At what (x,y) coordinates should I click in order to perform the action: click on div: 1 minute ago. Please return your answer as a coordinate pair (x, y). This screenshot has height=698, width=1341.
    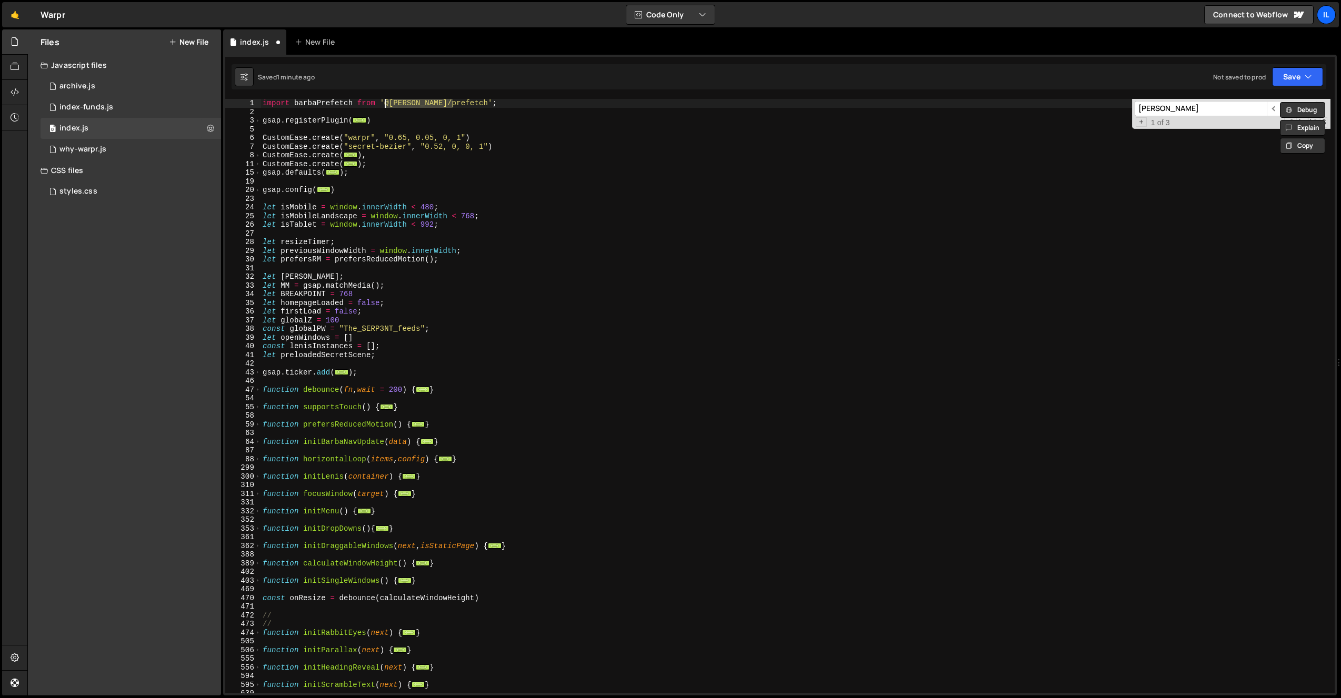
    Looking at the image, I should click on (296, 77).